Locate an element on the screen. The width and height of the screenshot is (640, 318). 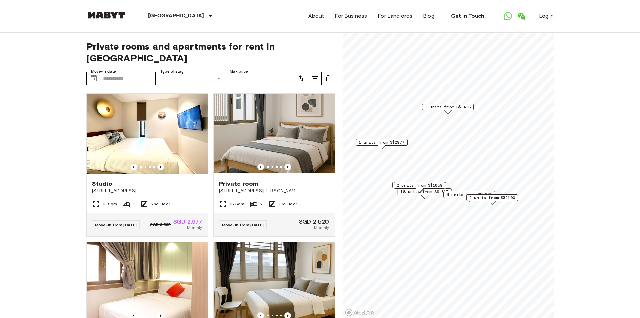
button: Choose date is located at coordinates (94, 78).